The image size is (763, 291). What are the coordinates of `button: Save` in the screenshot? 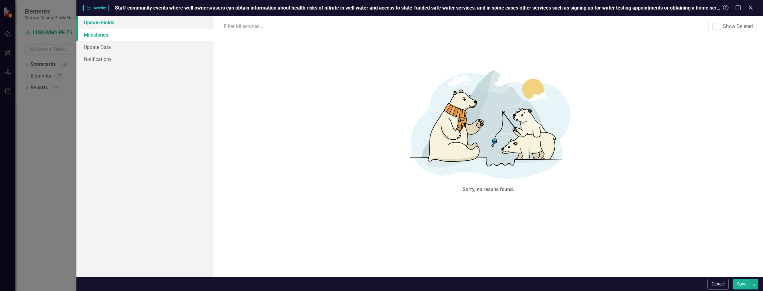 It's located at (741, 284).